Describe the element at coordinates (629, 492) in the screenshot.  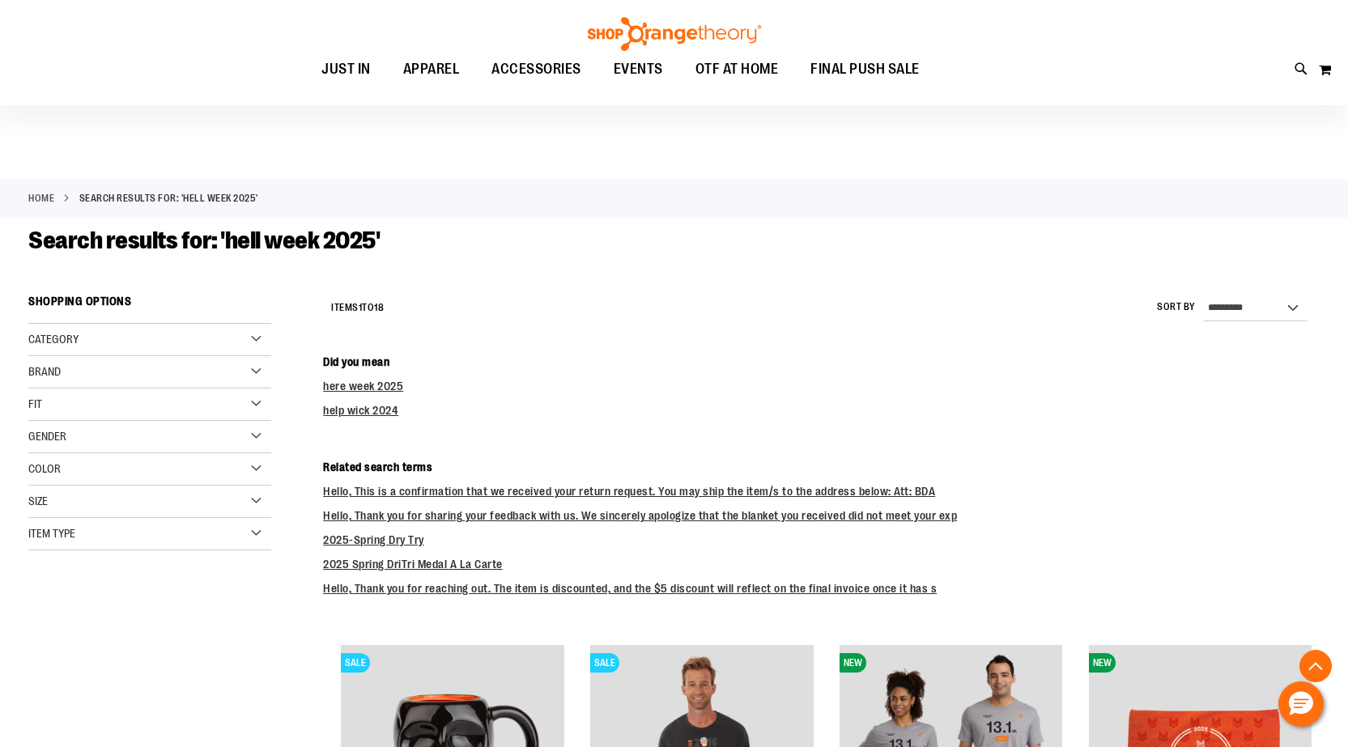
I see `a: Hello, This is a confirmation that we received your return request. You may ship the item/s to th...` at that location.